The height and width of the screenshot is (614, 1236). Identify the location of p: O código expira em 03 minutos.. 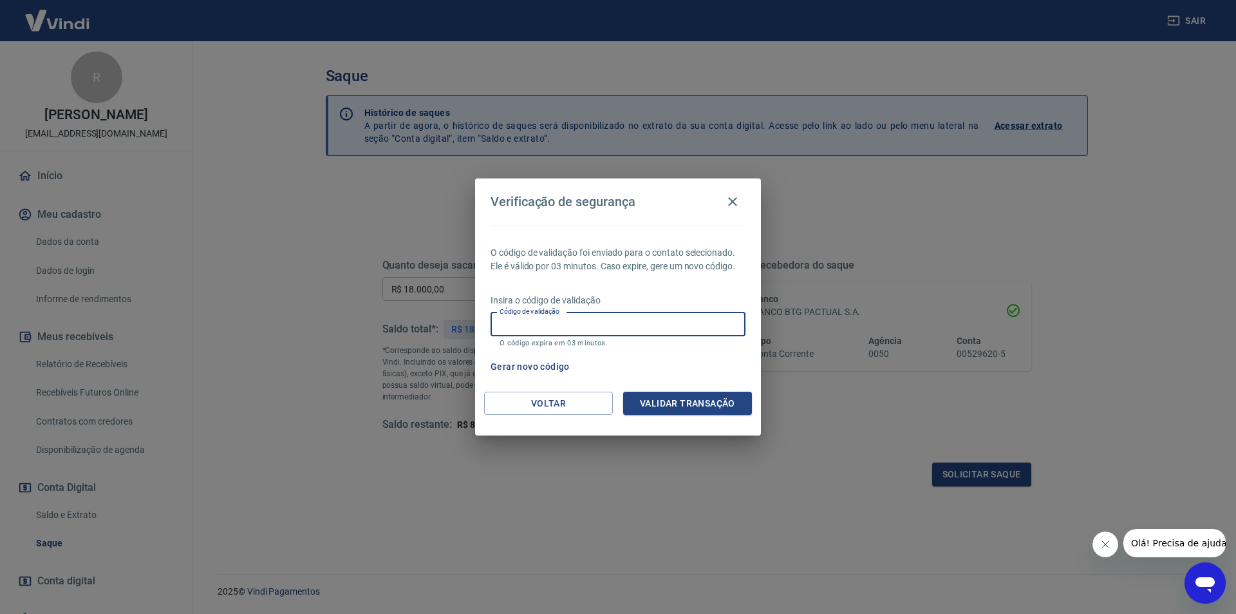
(618, 343).